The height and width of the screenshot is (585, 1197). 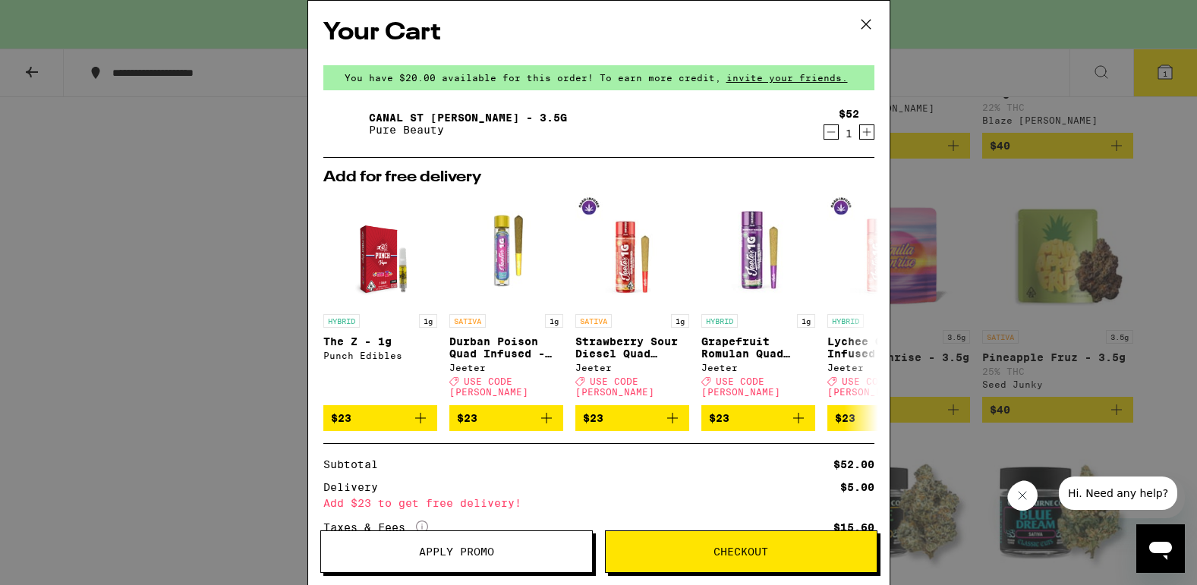 I want to click on a: Open page for Grapefruit Romulan Quad Infused - 1g from Jeeter, so click(x=758, y=299).